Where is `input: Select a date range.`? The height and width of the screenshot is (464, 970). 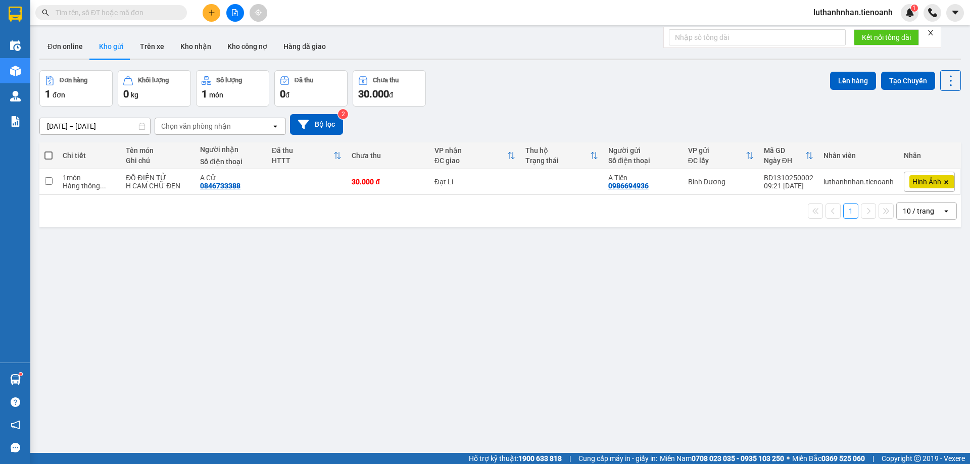 input: Select a date range. is located at coordinates (95, 126).